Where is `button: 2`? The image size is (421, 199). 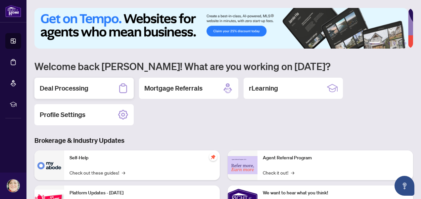
button: 2 is located at coordinates (384, 43).